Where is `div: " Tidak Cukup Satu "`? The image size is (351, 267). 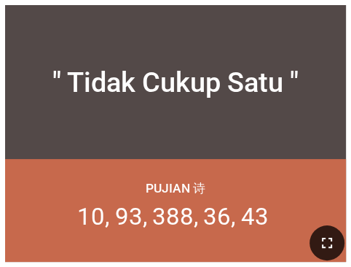
div: " Tidak Cukup Satu " is located at coordinates (176, 82).